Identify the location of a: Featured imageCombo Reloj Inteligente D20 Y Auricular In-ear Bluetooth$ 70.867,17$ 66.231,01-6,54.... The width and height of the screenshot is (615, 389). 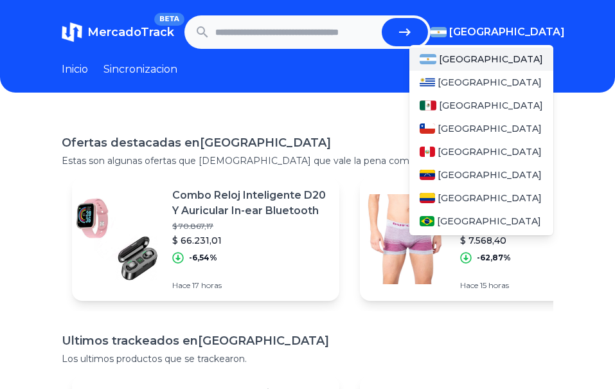
(206, 239).